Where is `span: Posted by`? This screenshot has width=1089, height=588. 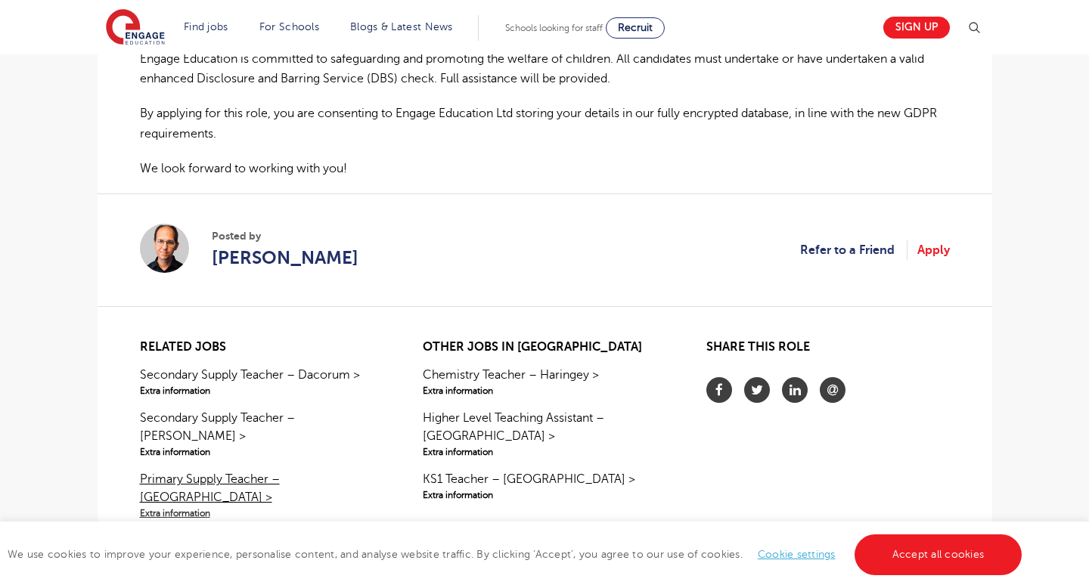 span: Posted by is located at coordinates (285, 236).